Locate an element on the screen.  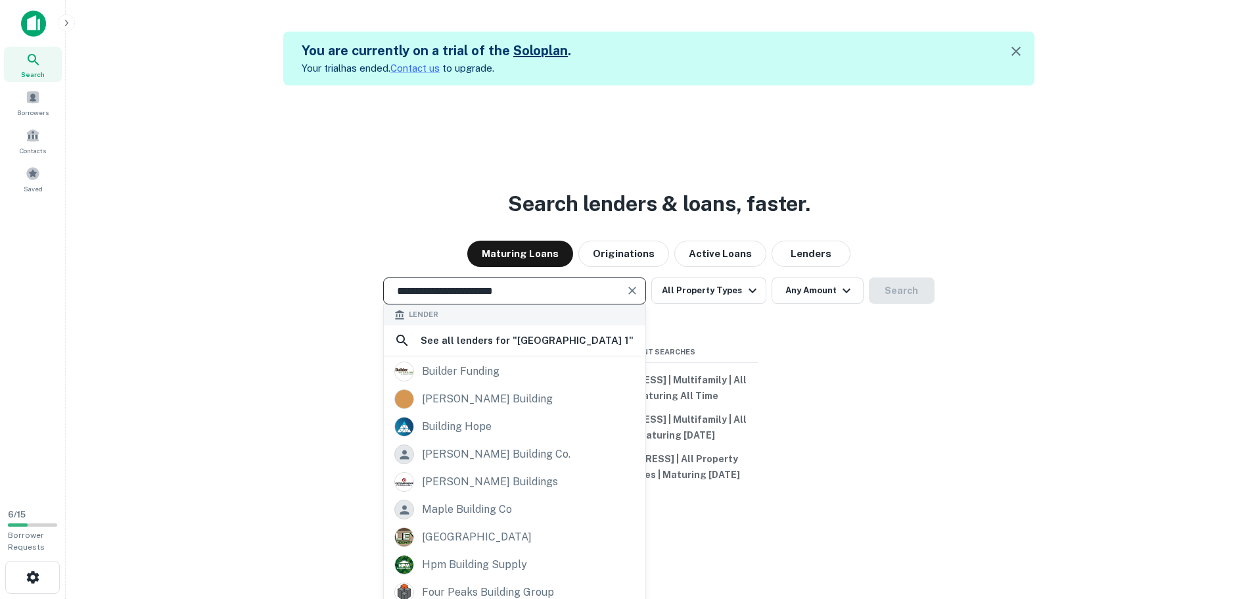
h3: Search lenders & loans, faster. is located at coordinates (659, 204).